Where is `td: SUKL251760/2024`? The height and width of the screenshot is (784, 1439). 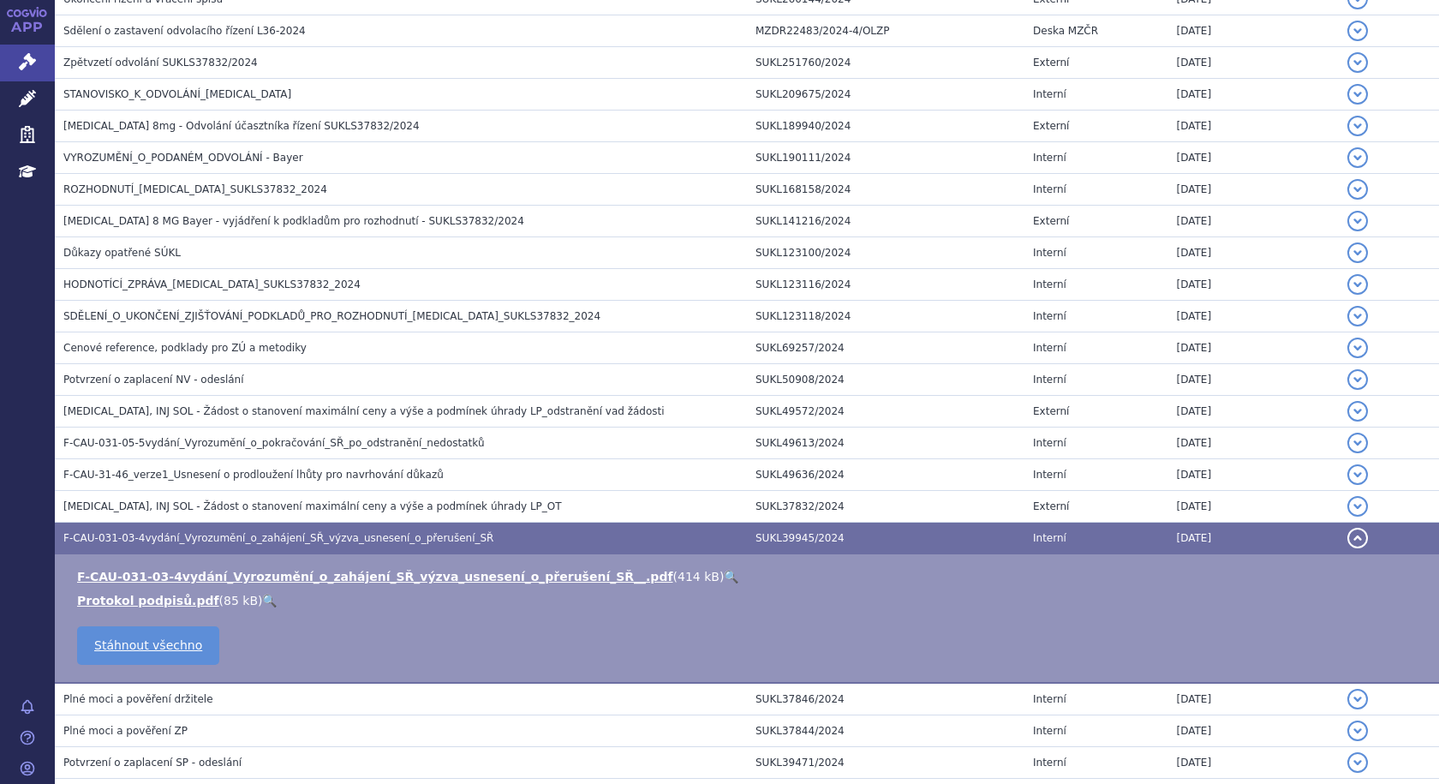 td: SUKL251760/2024 is located at coordinates (886, 63).